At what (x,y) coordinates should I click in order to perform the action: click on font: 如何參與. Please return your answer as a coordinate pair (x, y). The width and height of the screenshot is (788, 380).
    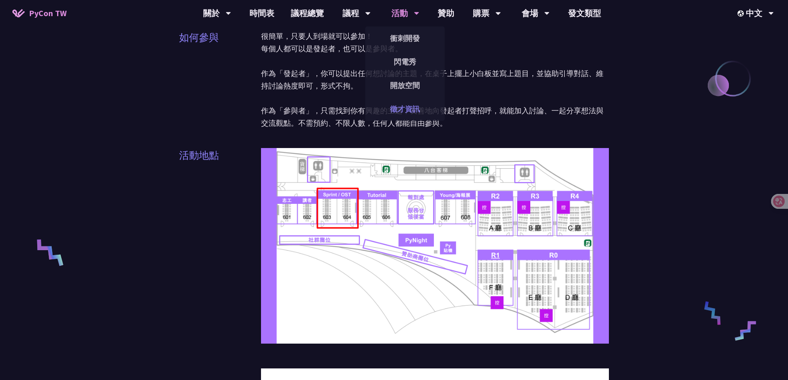
    Looking at the image, I should click on (199, 37).